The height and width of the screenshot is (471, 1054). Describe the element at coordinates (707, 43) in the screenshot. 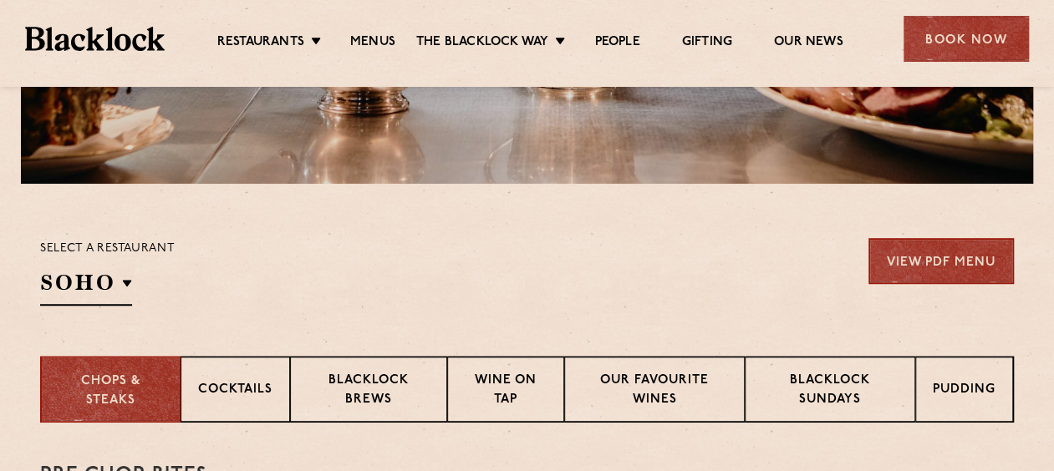

I see `a: Gifting` at that location.